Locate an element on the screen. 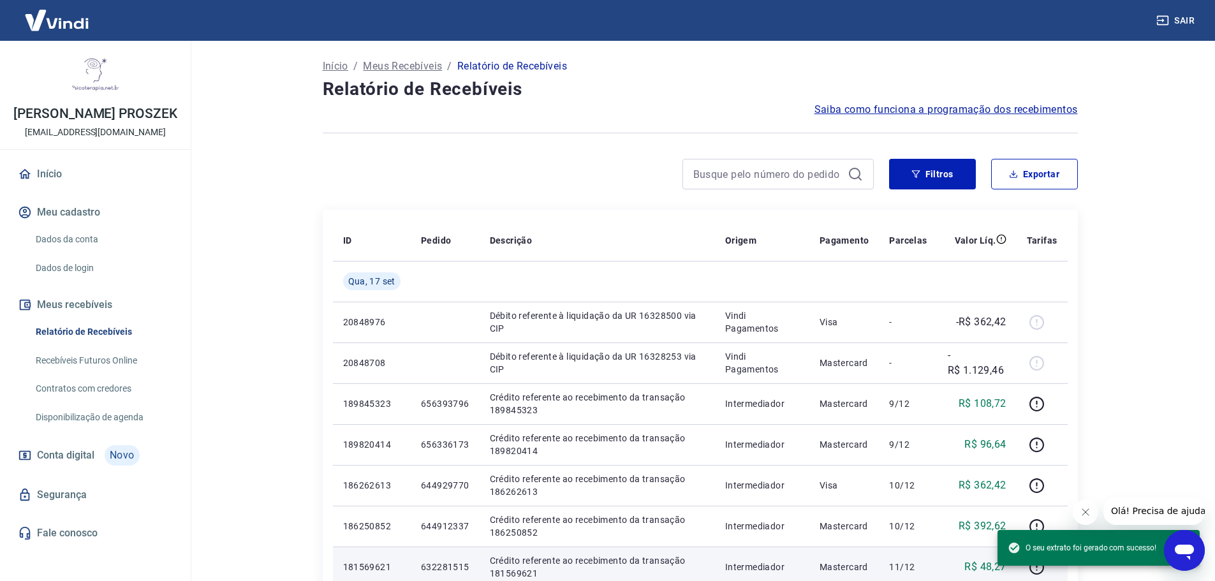 This screenshot has width=1215, height=581. a: Dados da conta is located at coordinates (103, 239).